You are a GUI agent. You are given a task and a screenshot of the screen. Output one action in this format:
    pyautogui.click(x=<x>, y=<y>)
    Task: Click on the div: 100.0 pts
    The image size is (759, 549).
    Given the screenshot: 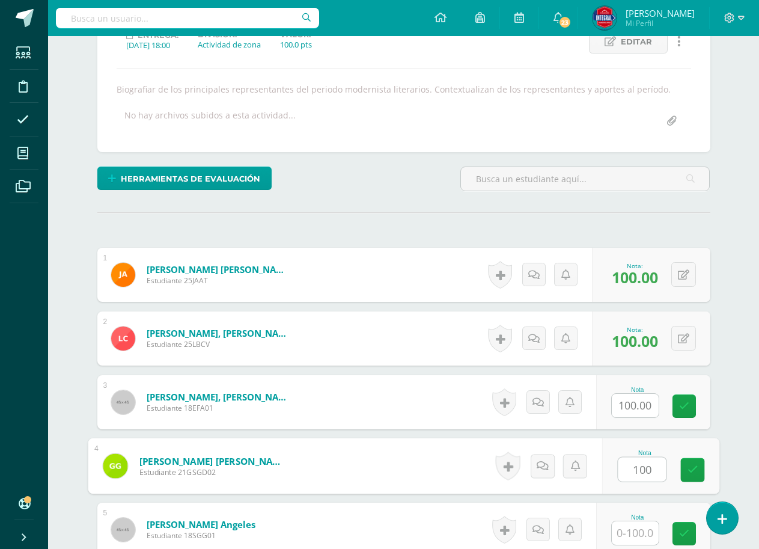 What is the action you would take?
    pyautogui.click(x=296, y=44)
    